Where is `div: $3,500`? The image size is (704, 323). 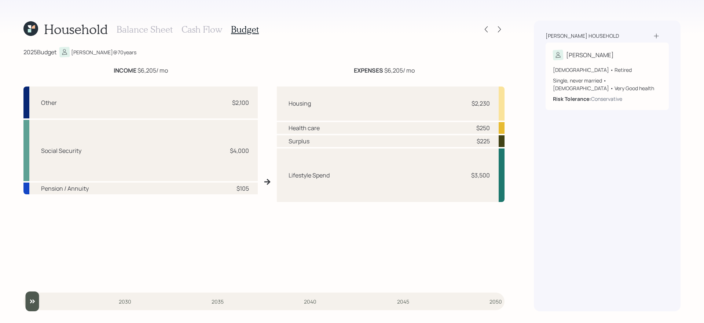 div: $3,500 is located at coordinates (480, 175).